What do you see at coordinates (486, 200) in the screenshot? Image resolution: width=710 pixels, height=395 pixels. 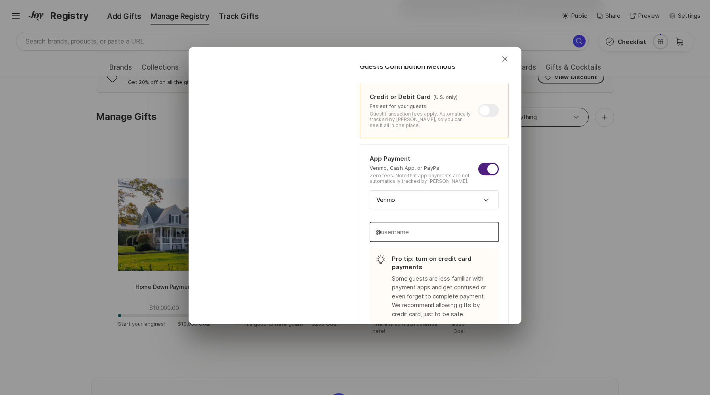 I see `button: open menu` at bounding box center [486, 200].